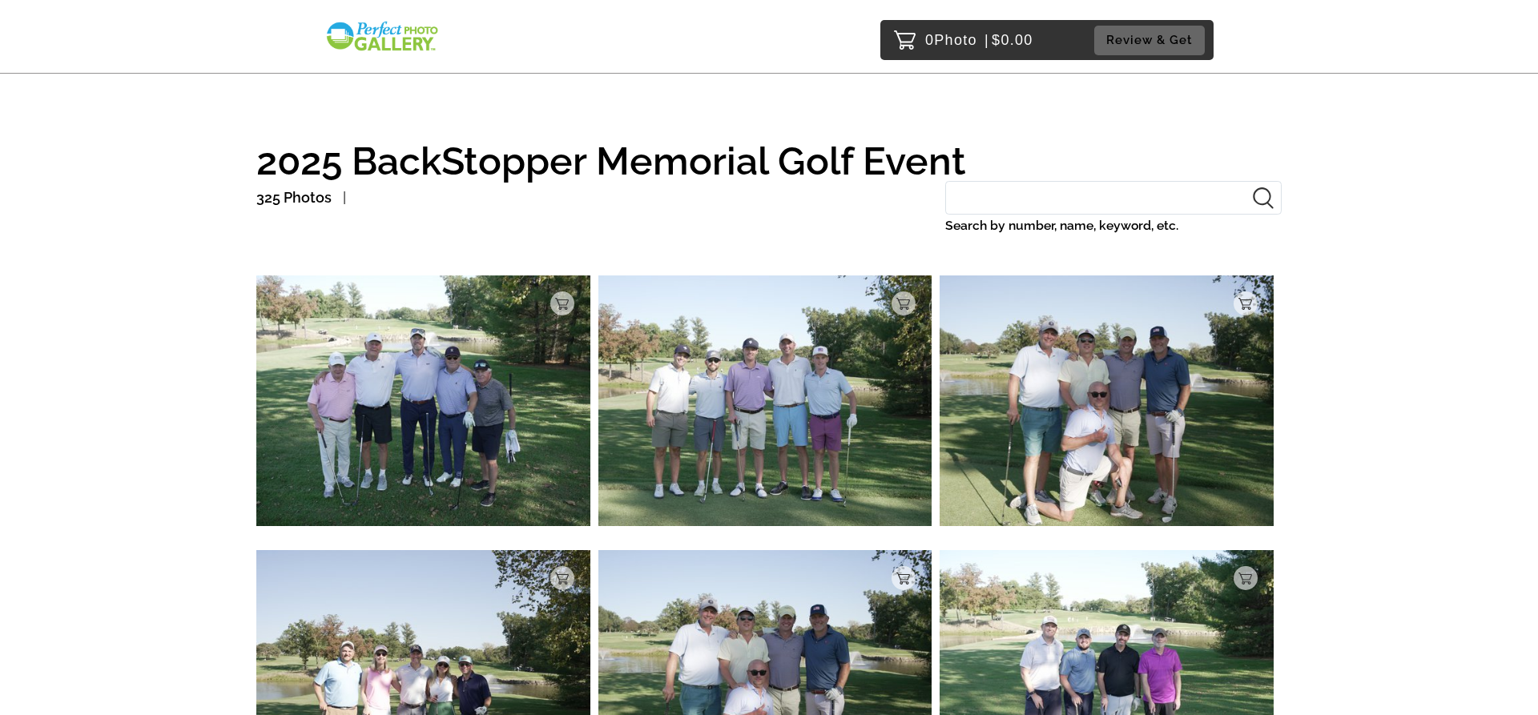 This screenshot has height=715, width=1538. Describe the element at coordinates (423, 401) in the screenshot. I see `img: 222017` at that location.